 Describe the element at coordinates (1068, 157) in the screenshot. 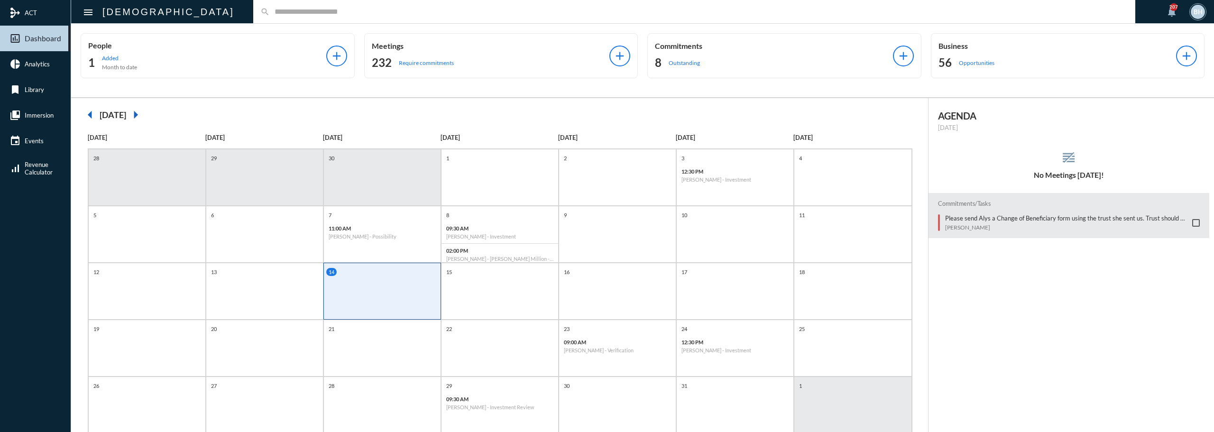

I see `mat-icon: reorder` at that location.